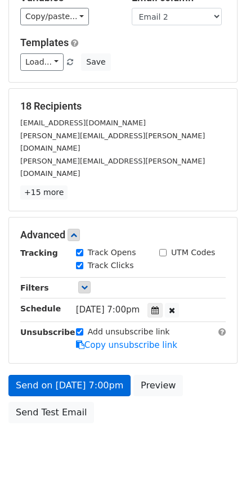 Image resolution: width=246 pixels, height=480 pixels. Describe the element at coordinates (217, 453) in the screenshot. I see `div: Chat Widget` at that location.